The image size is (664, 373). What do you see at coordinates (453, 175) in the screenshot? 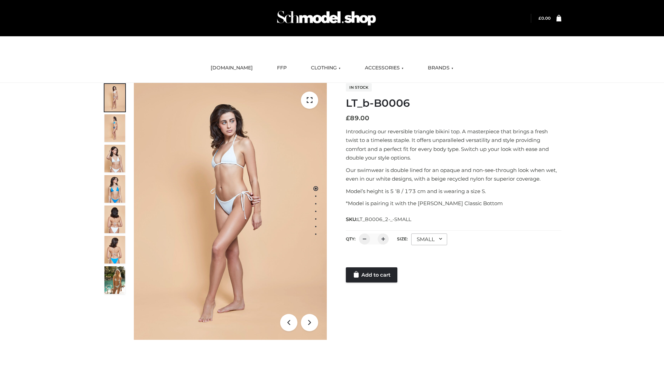
I see `p: Our swimwear is double lined for an opaque and non-see-through look when wet, even in our white d...` at bounding box center [453, 175].